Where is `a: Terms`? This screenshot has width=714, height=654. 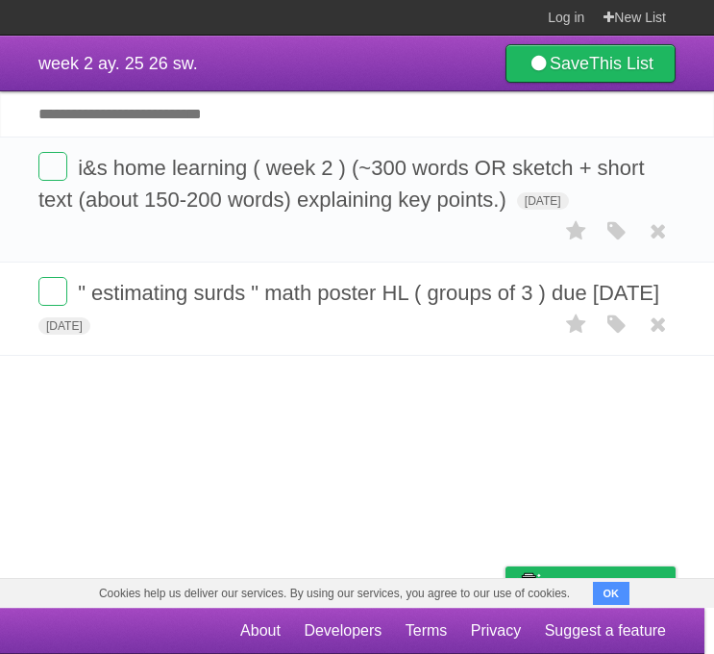 a: Terms is located at coordinates (427, 631).